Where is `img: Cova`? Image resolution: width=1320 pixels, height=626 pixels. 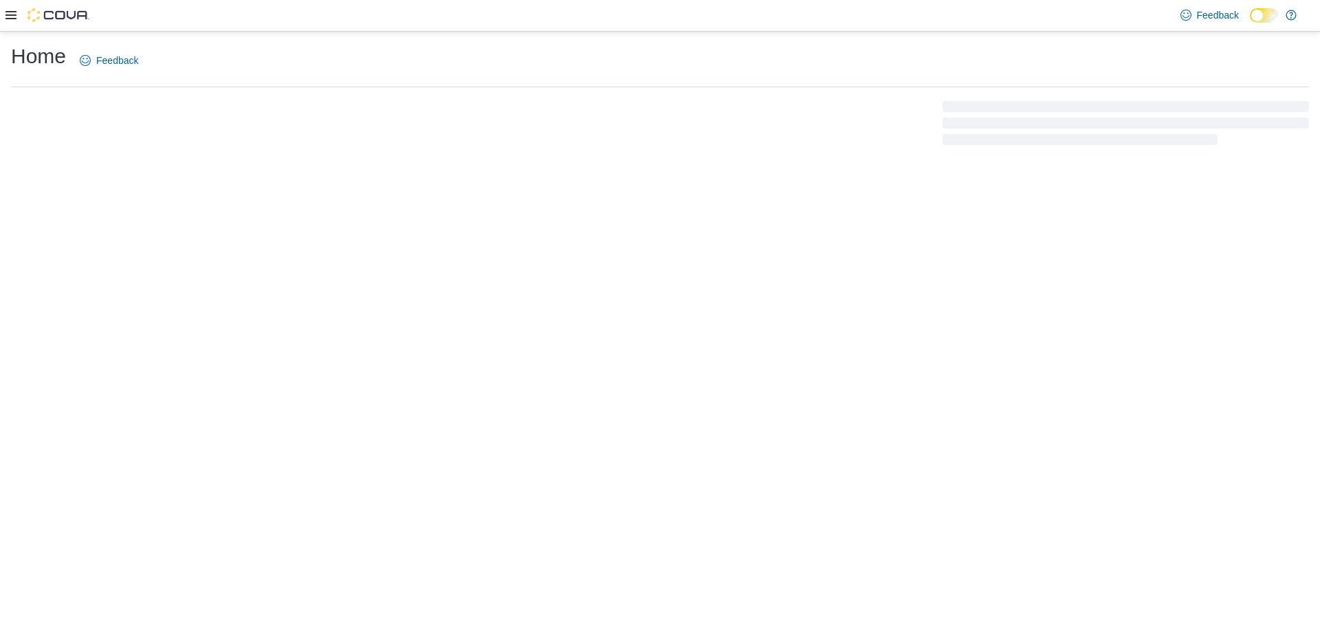
img: Cova is located at coordinates (58, 15).